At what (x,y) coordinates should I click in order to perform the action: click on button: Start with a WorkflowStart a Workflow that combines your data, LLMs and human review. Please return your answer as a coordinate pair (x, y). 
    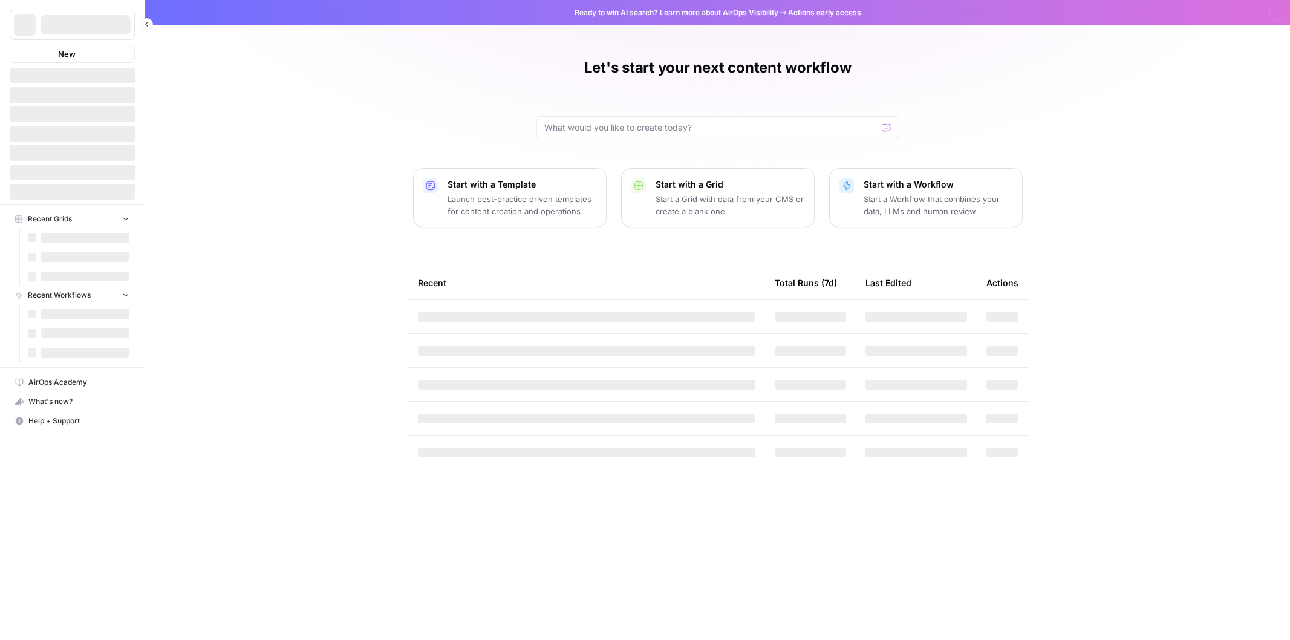
    Looking at the image, I should click on (926, 198).